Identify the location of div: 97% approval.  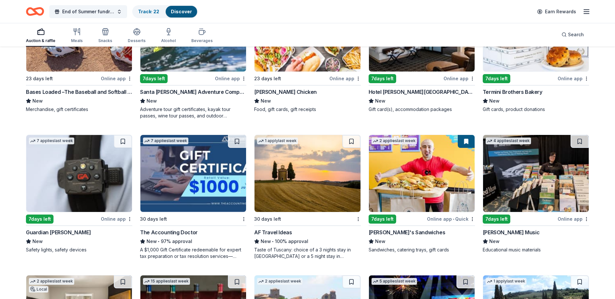
(193, 242).